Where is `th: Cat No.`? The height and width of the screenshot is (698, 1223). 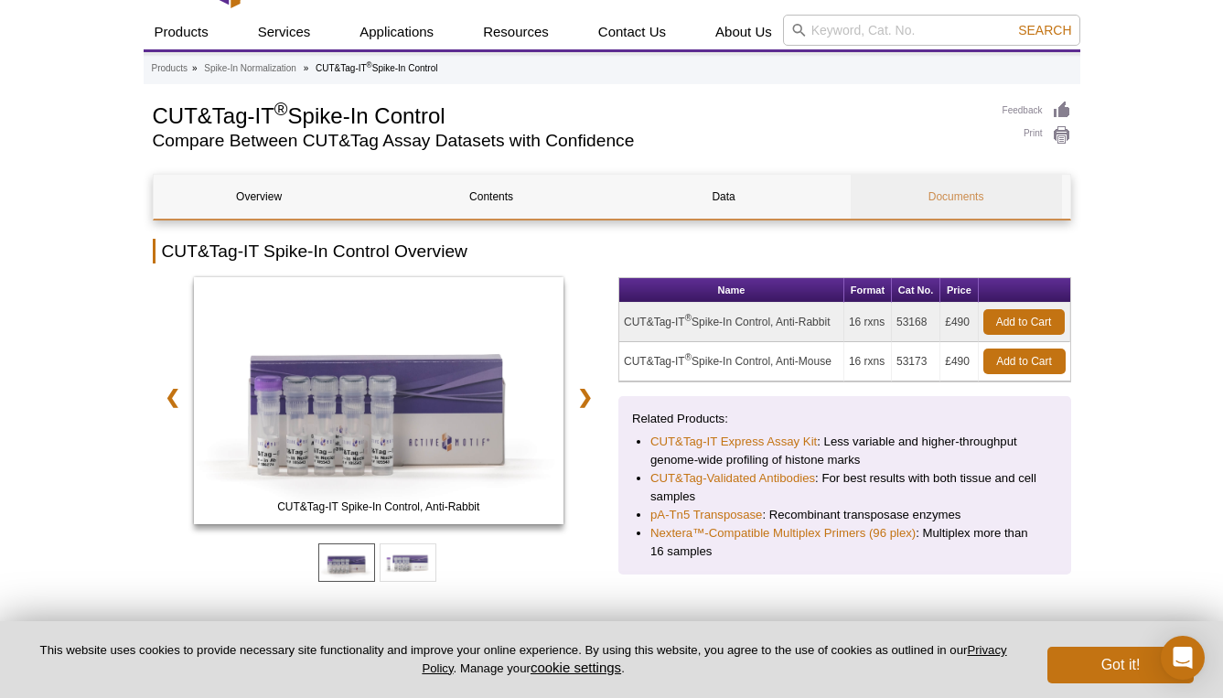
th: Cat No. is located at coordinates (915, 290).